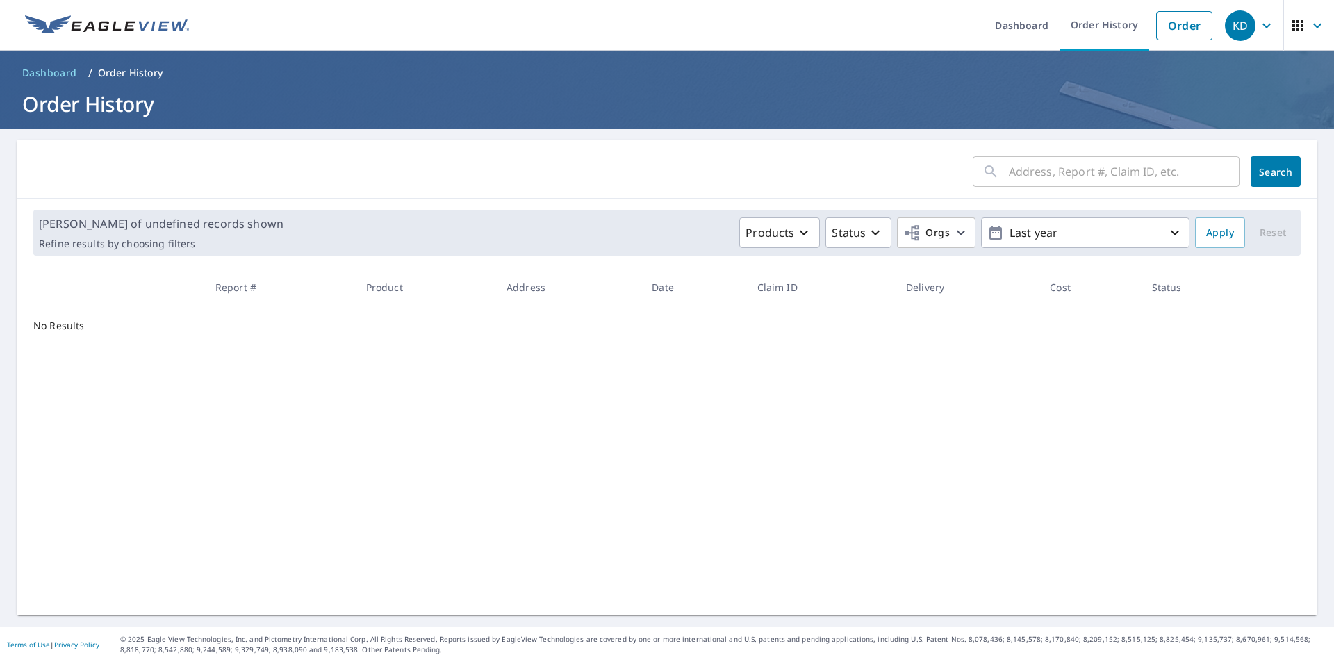 This screenshot has height=662, width=1334. What do you see at coordinates (279, 287) in the screenshot?
I see `th: Report #` at bounding box center [279, 287].